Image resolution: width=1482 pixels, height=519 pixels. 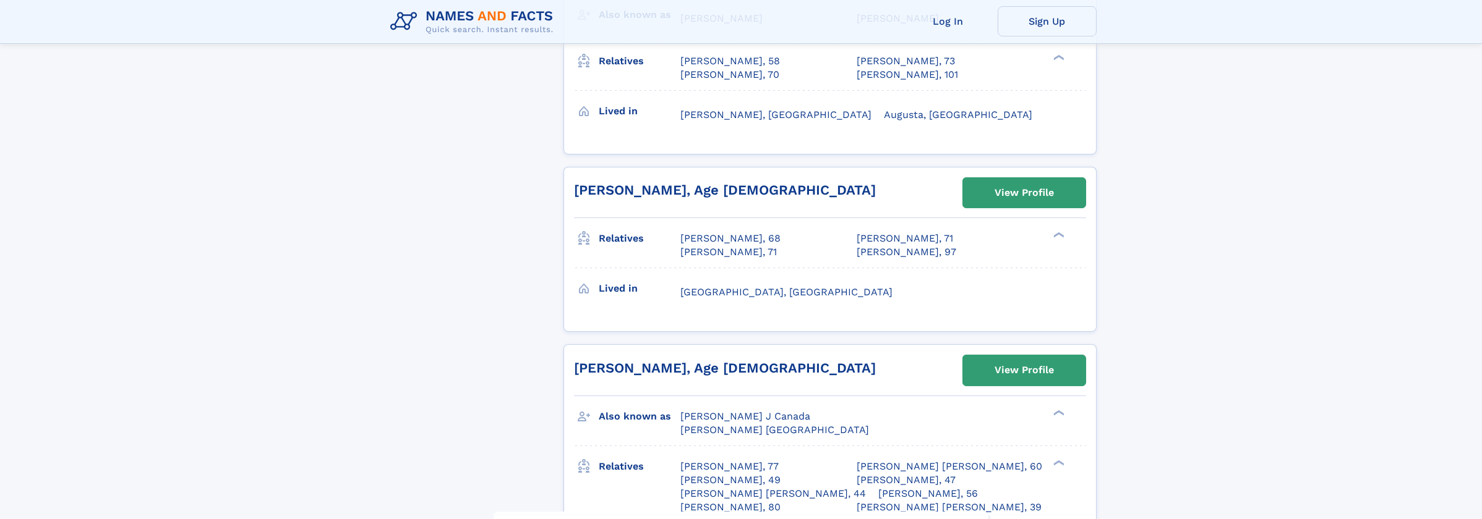 I want to click on h3: Also known as, so click(x=639, y=417).